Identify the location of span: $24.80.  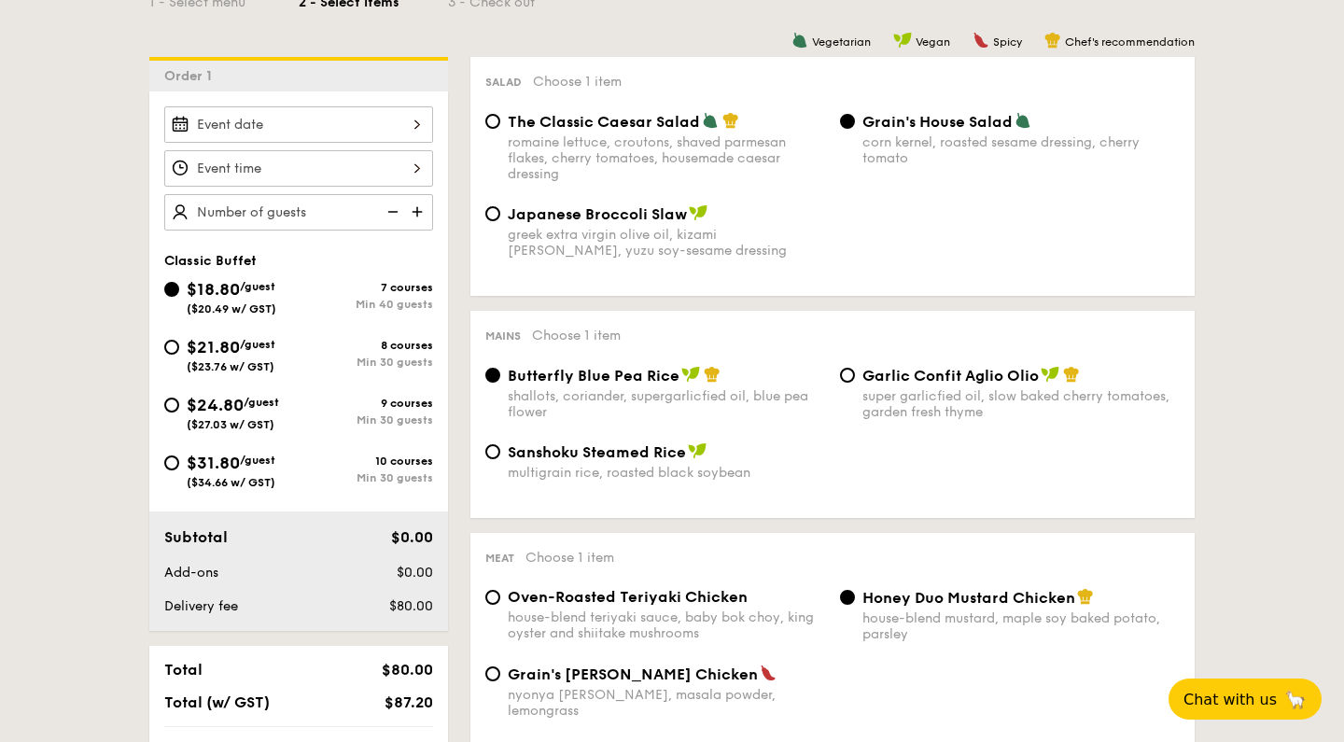
(215, 405).